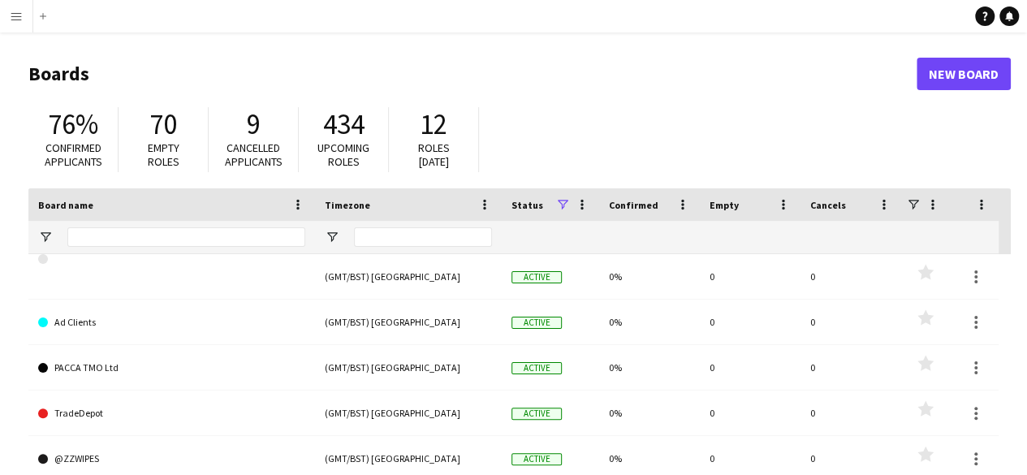 The height and width of the screenshot is (475, 1027). Describe the element at coordinates (73, 154) in the screenshot. I see `span: Confirmed applicants` at that location.